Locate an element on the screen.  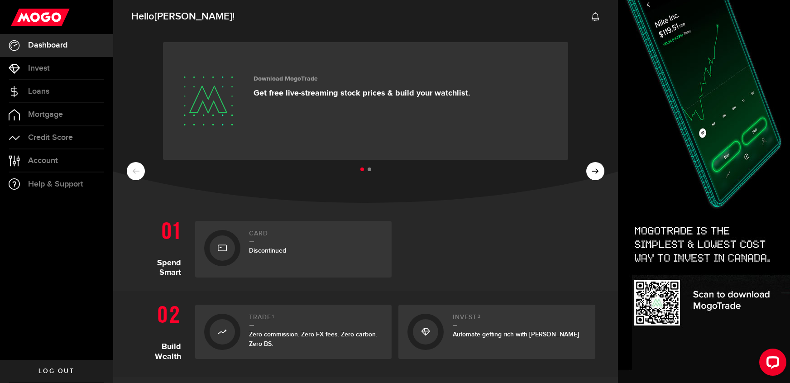
h3: Download MogoTrade is located at coordinates (362, 79).